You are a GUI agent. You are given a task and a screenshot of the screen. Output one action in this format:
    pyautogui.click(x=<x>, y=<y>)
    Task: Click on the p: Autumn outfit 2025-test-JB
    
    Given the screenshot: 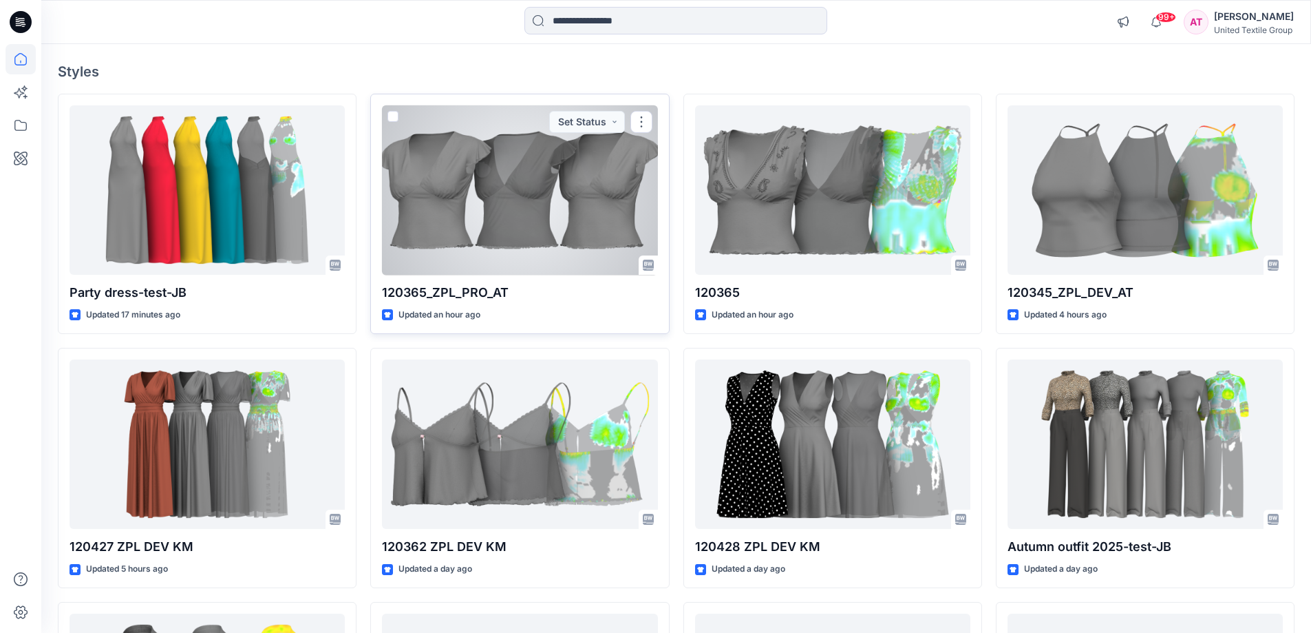 What is the action you would take?
    pyautogui.click(x=1146, y=547)
    